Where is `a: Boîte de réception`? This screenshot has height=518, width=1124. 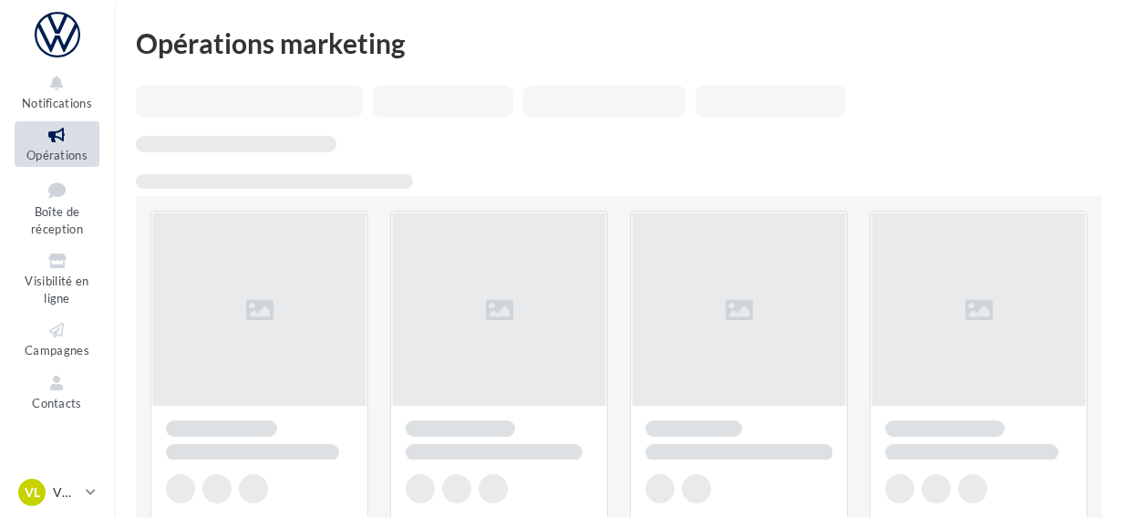 a: Boîte de réception is located at coordinates (57, 207).